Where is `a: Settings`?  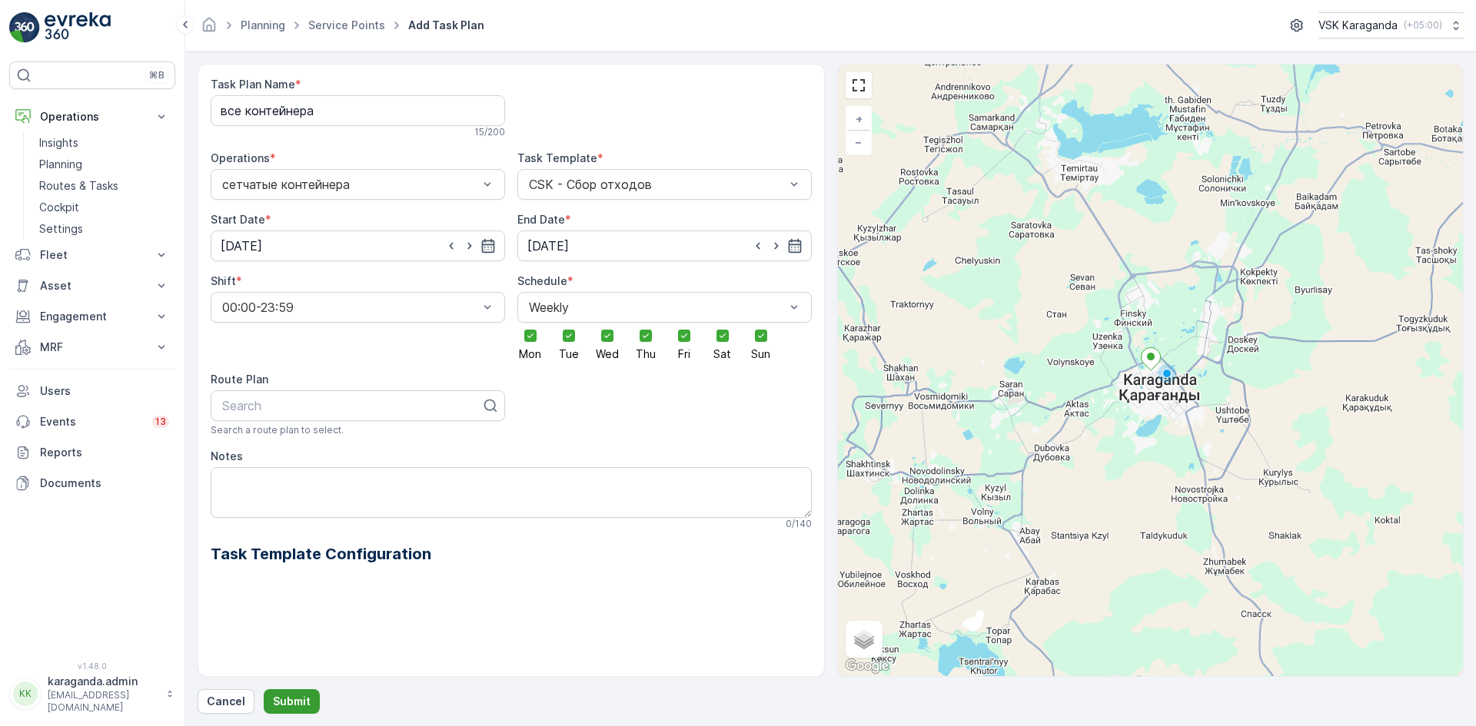 a: Settings is located at coordinates (104, 229).